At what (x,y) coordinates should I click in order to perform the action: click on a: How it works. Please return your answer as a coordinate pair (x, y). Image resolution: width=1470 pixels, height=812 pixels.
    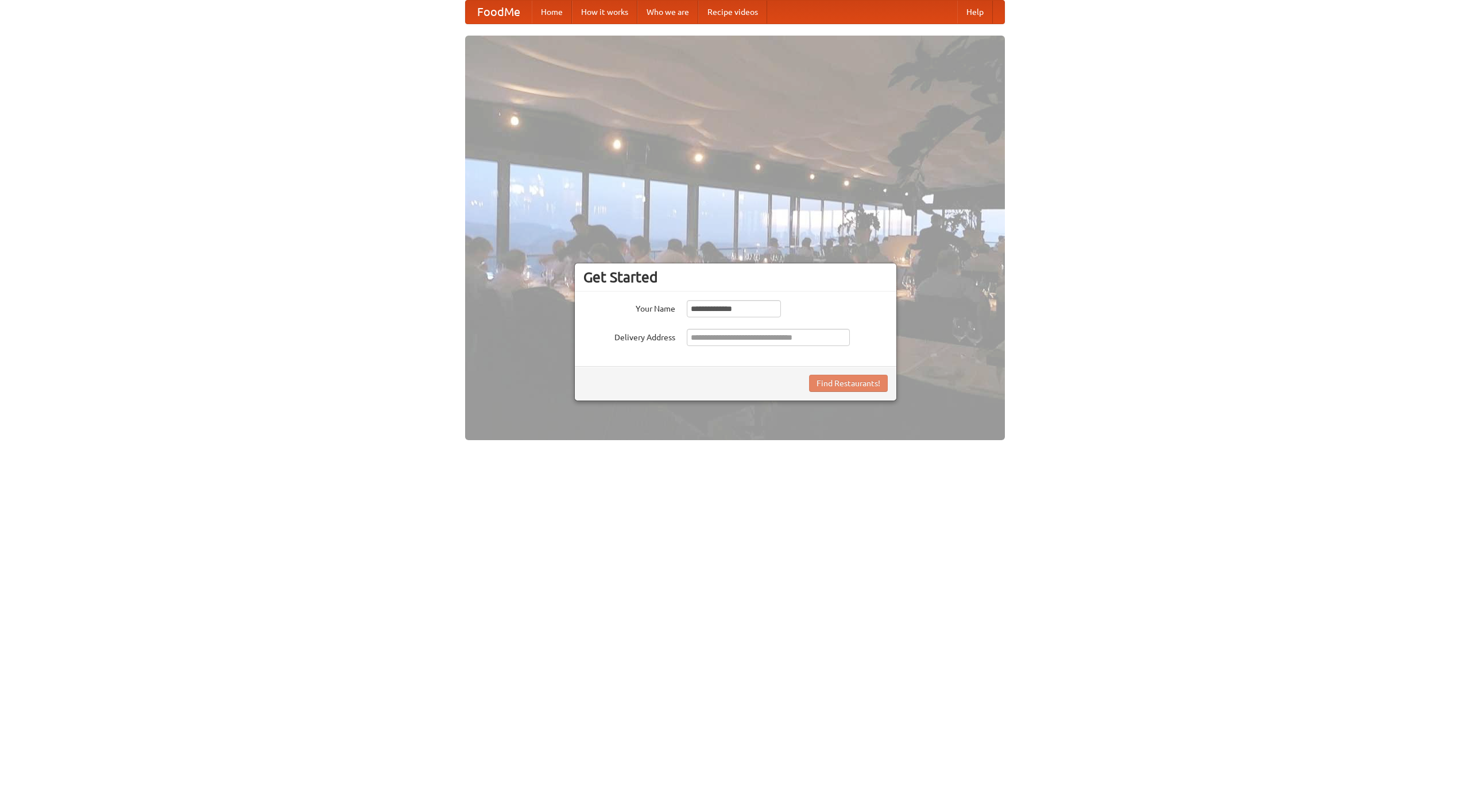
    Looking at the image, I should click on (605, 12).